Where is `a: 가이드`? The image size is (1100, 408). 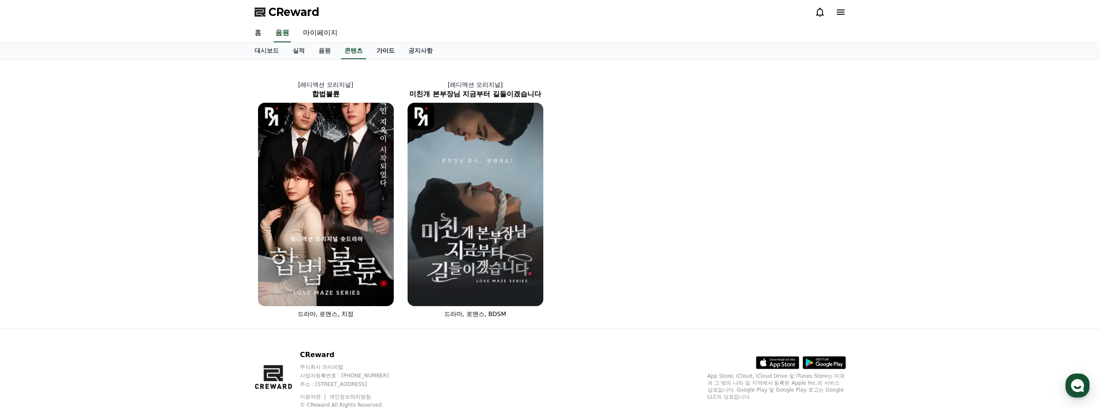 a: 가이드 is located at coordinates (385, 51).